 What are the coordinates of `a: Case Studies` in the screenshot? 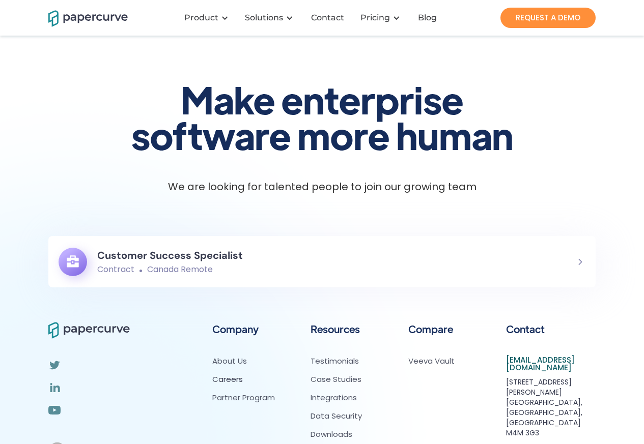 It's located at (336, 380).